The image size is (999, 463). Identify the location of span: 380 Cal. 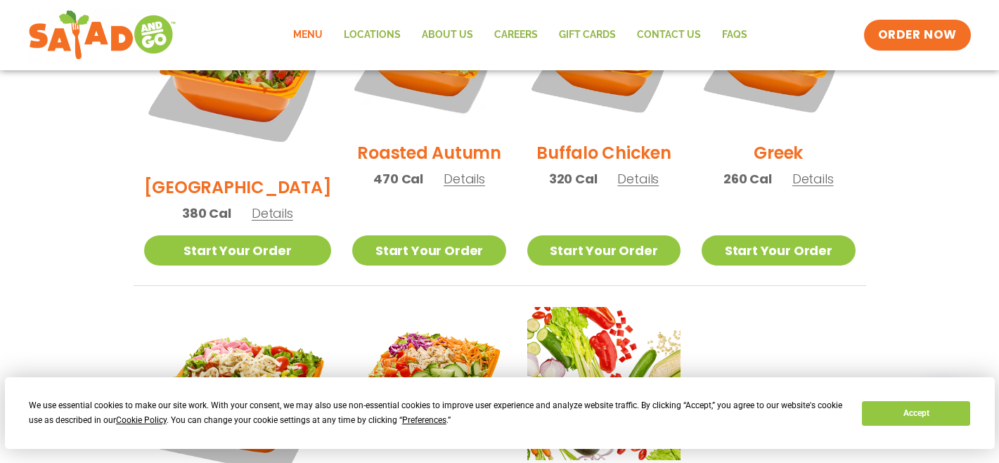
(207, 213).